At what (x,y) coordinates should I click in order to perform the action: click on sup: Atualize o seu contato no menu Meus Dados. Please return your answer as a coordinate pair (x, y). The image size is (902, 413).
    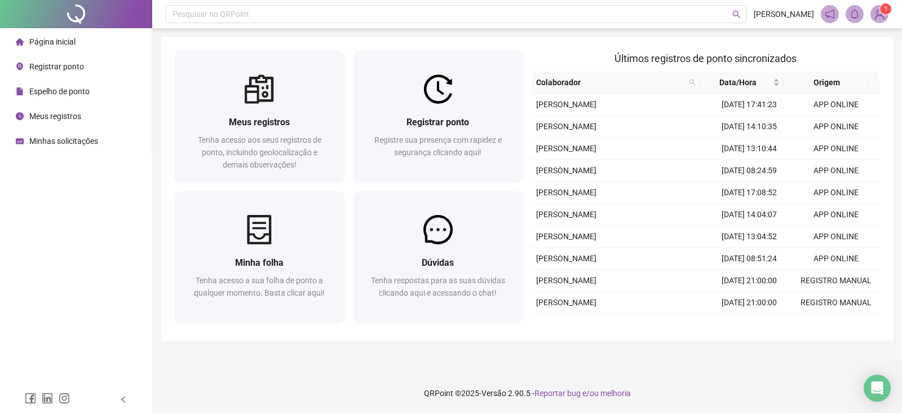
    Looking at the image, I should click on (886, 9).